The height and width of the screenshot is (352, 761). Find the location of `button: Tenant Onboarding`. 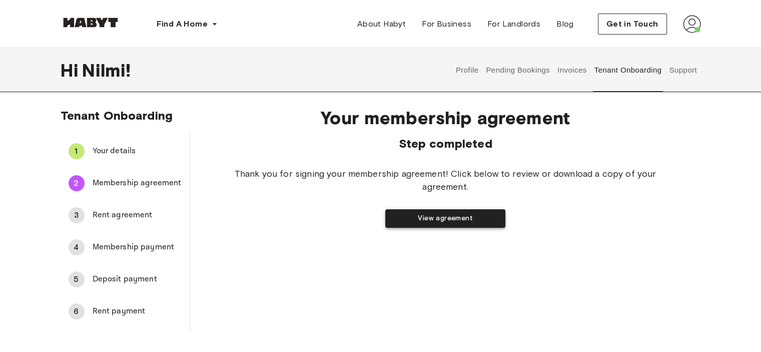

button: Tenant Onboarding is located at coordinates (628, 70).